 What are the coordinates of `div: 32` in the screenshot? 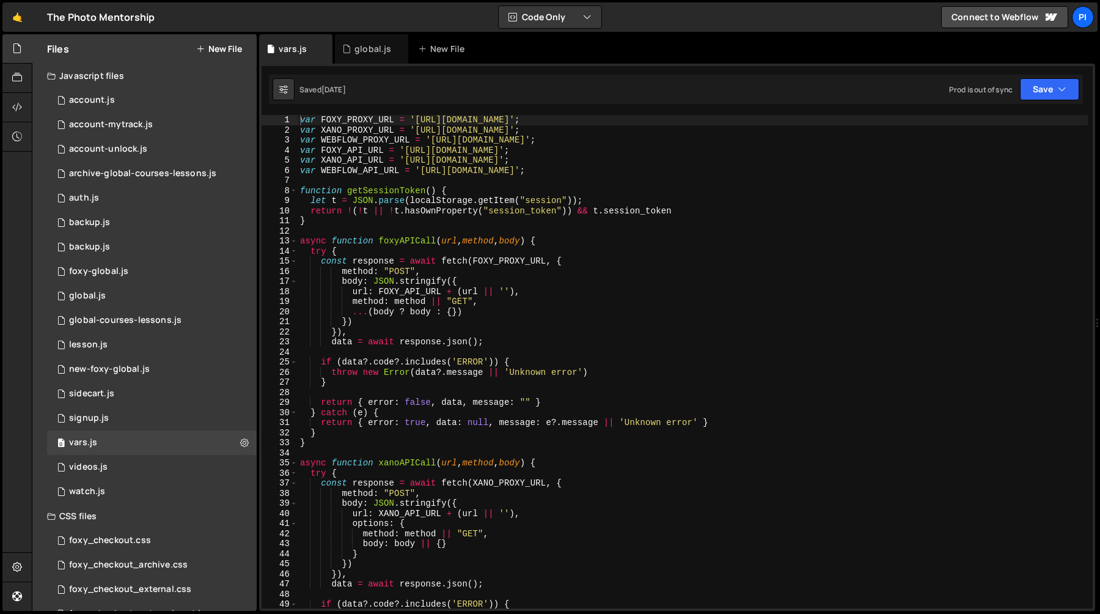 It's located at (279, 433).